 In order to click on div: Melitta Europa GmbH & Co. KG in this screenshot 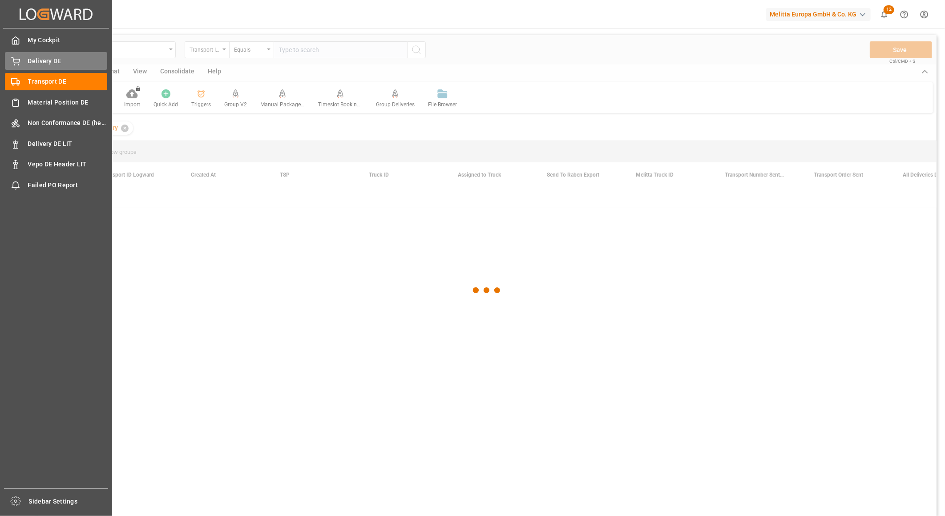, I will do `click(818, 14)`.